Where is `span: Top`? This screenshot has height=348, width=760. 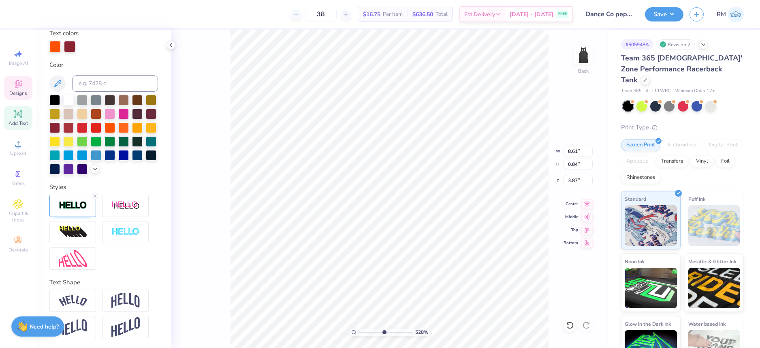 span: Top is located at coordinates (571, 230).